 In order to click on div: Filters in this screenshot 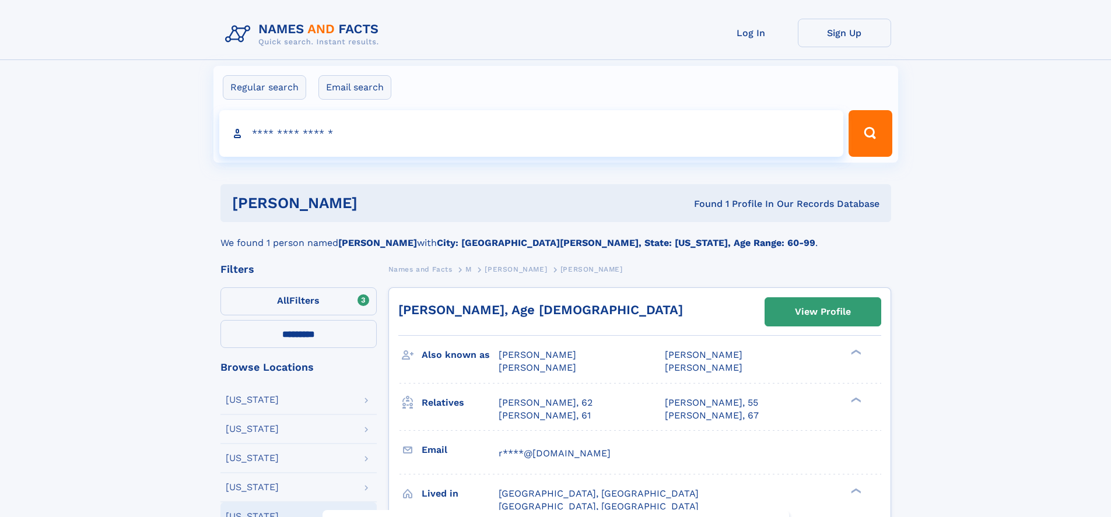, I will do `click(299, 269)`.